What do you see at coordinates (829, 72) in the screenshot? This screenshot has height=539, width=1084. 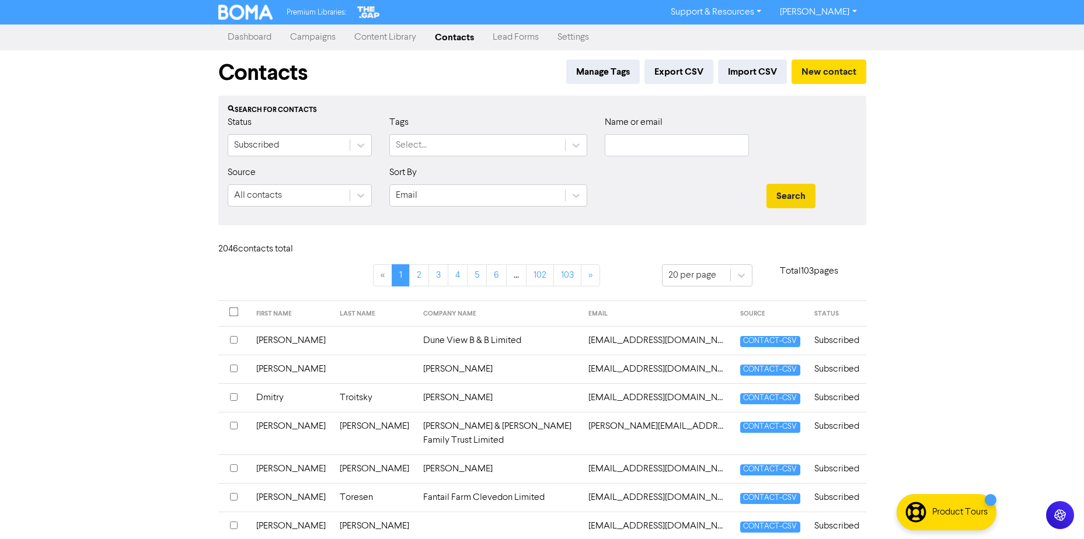 I see `button: New contact` at bounding box center [829, 72].